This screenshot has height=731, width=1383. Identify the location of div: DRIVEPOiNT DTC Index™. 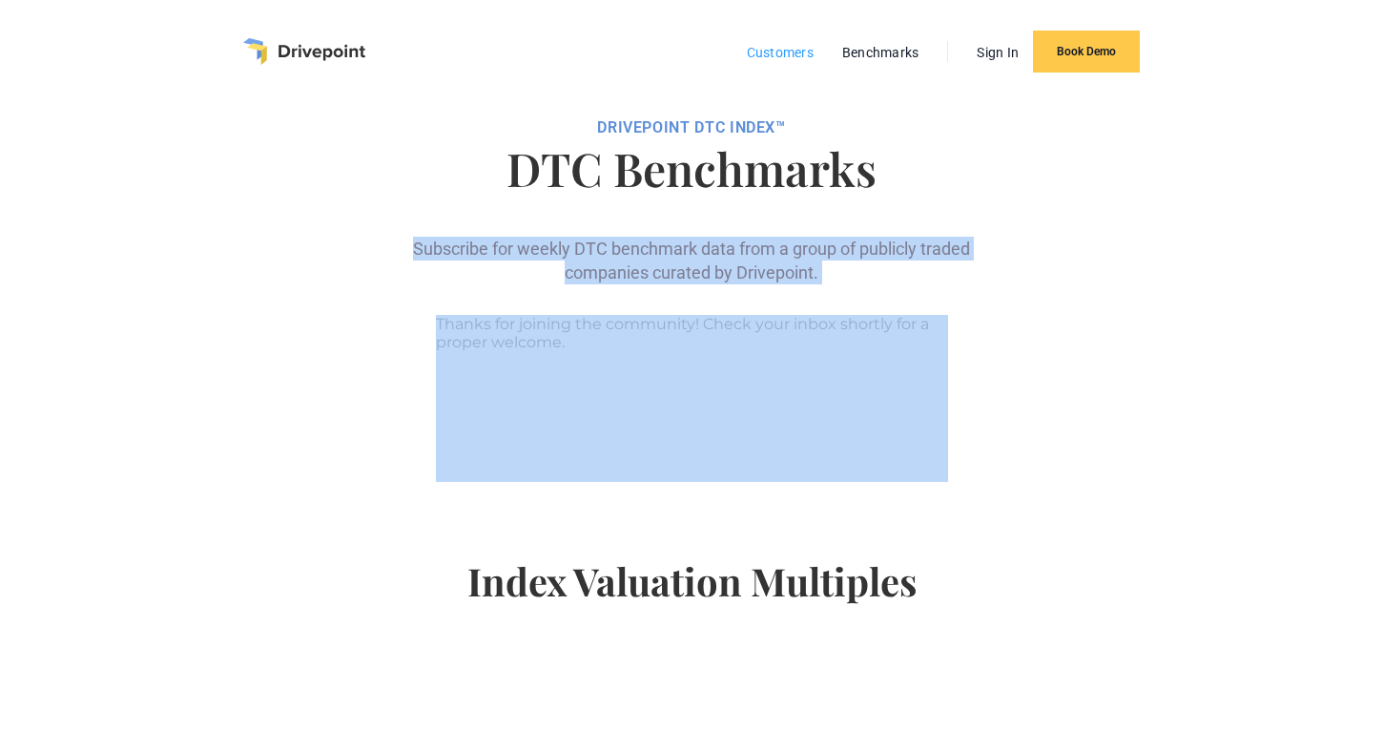
(692, 128).